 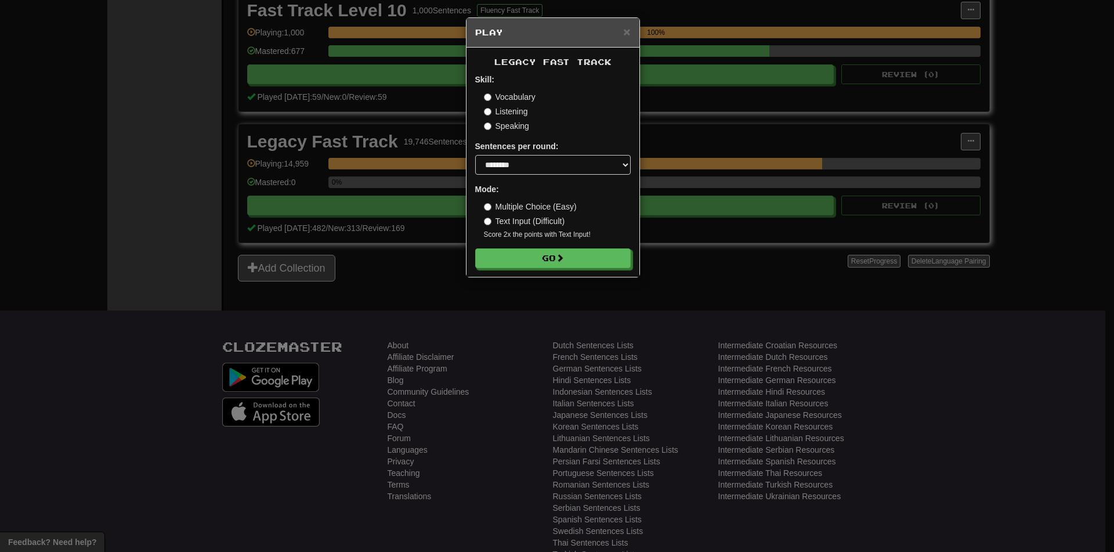 What do you see at coordinates (525, 221) in the screenshot?
I see `label: Text Input (Difficult)` at bounding box center [525, 221].